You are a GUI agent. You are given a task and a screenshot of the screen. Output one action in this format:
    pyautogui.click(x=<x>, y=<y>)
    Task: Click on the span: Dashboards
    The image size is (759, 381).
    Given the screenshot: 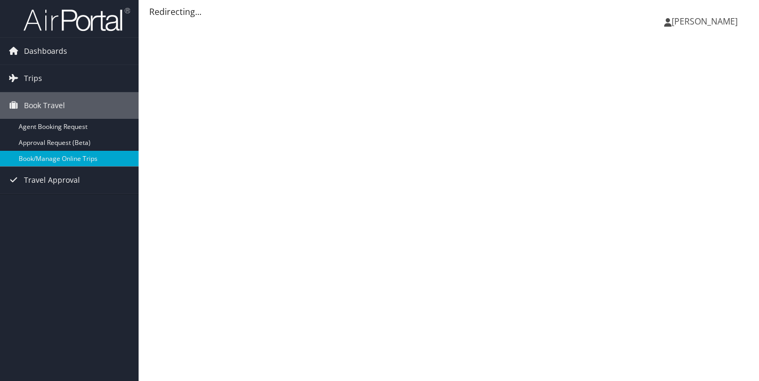 What is the action you would take?
    pyautogui.click(x=45, y=51)
    